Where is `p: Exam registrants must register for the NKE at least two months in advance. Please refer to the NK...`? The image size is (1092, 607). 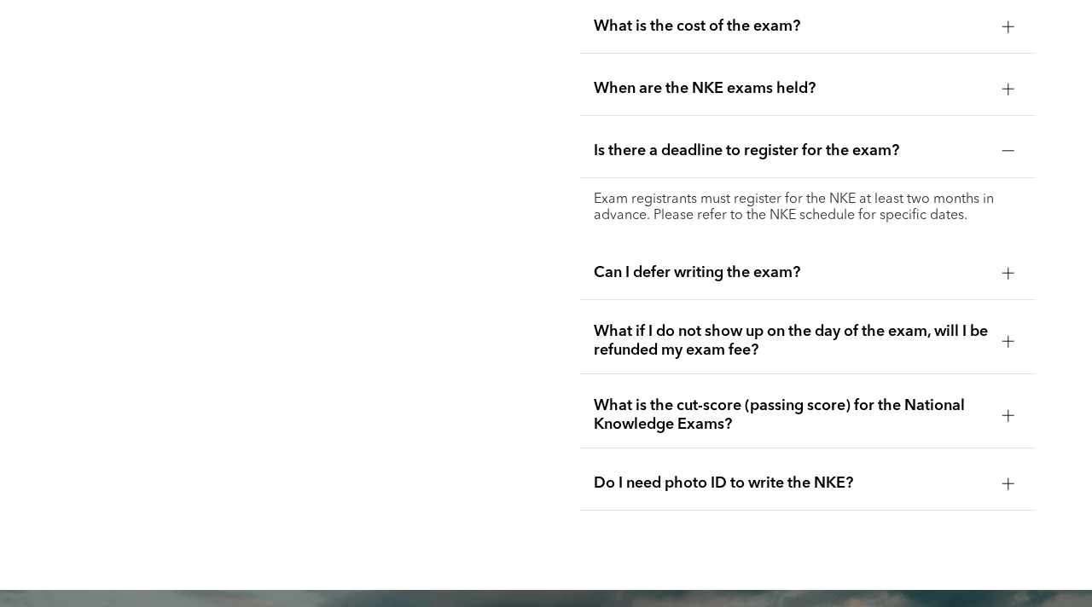
p: Exam registrants must register for the NKE at least two months in advance. Please refer to the NK... is located at coordinates (807, 208).